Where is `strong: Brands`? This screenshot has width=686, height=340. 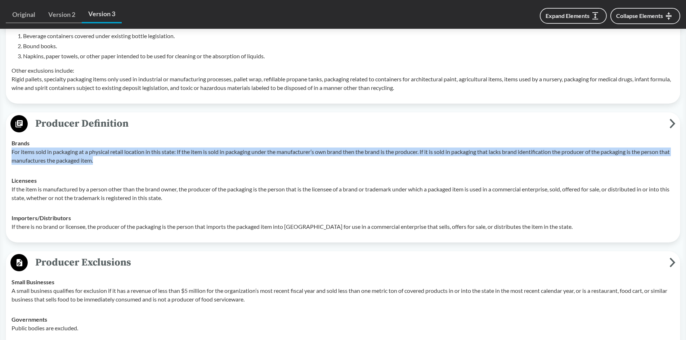
strong: Brands is located at coordinates (21, 143).